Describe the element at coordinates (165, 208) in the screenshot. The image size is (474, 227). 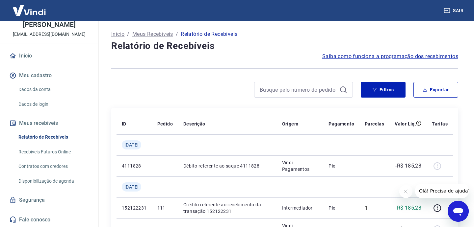
I see `p: 111` at that location.